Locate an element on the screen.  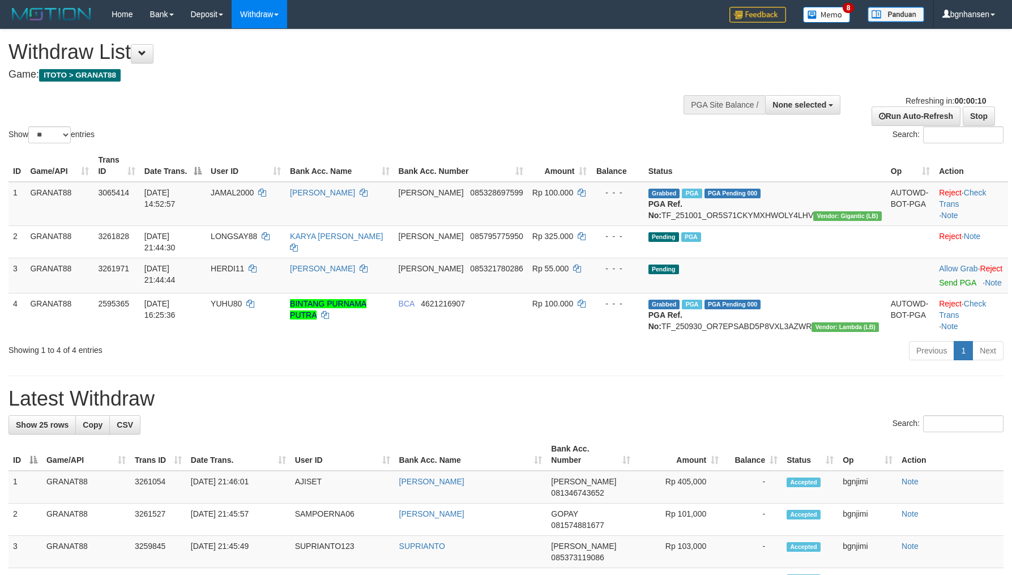
th: Date Trans.: activate to sort column ascending is located at coordinates (238, 454).